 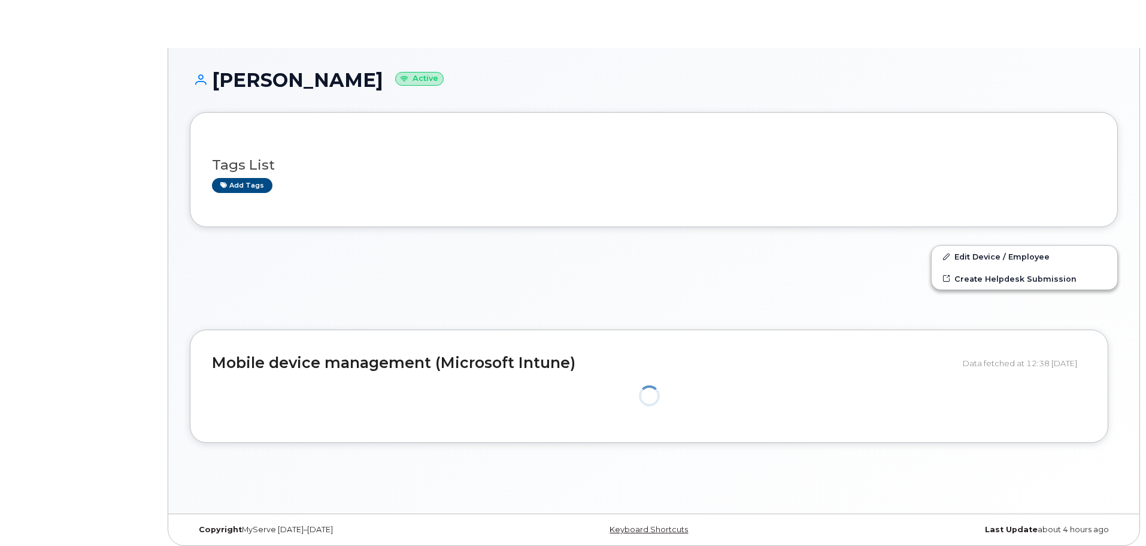 I want to click on div: about 4 hours ago, so click(x=963, y=529).